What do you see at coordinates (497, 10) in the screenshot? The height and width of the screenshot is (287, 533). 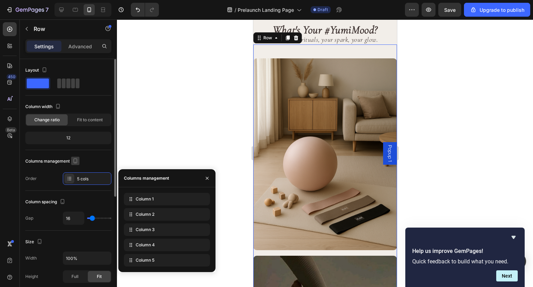 I see `button: Upgrade to publish` at bounding box center [497, 10].